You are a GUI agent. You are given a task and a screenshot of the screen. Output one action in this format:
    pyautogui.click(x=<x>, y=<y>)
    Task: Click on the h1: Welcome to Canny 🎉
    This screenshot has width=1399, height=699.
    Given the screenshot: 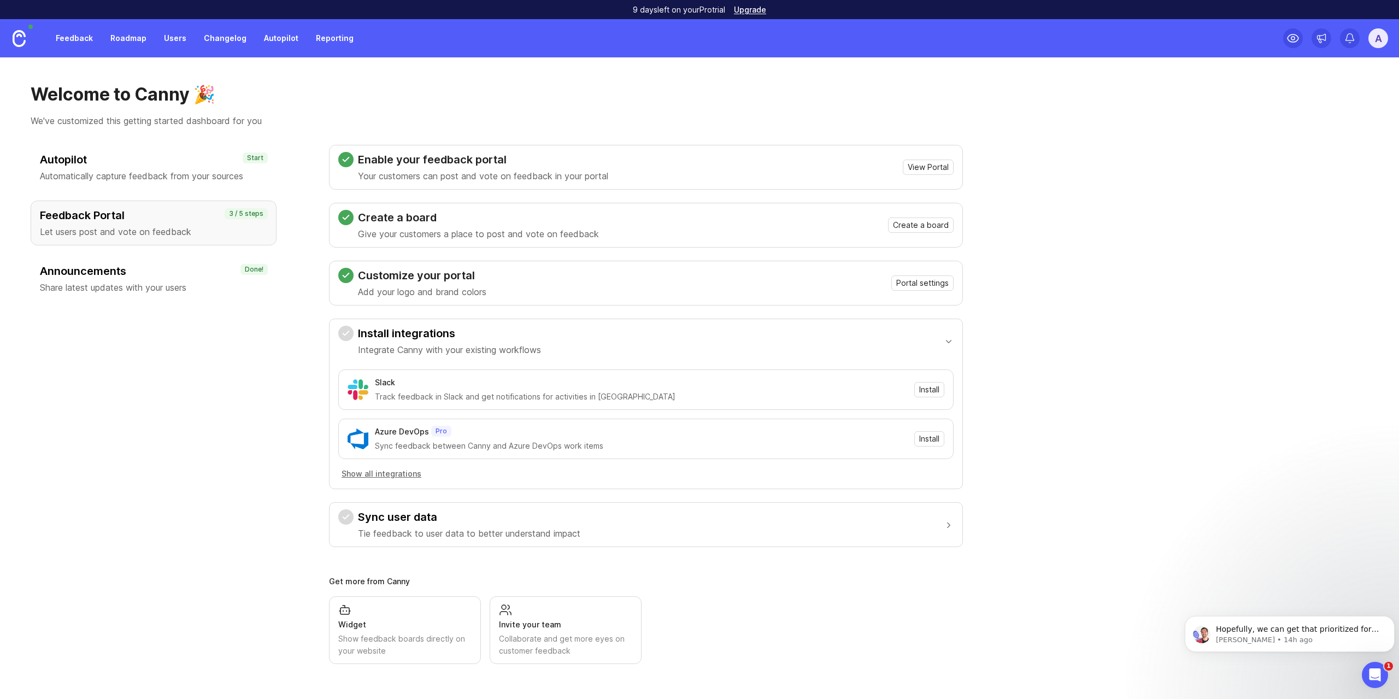 What is the action you would take?
    pyautogui.click(x=700, y=95)
    